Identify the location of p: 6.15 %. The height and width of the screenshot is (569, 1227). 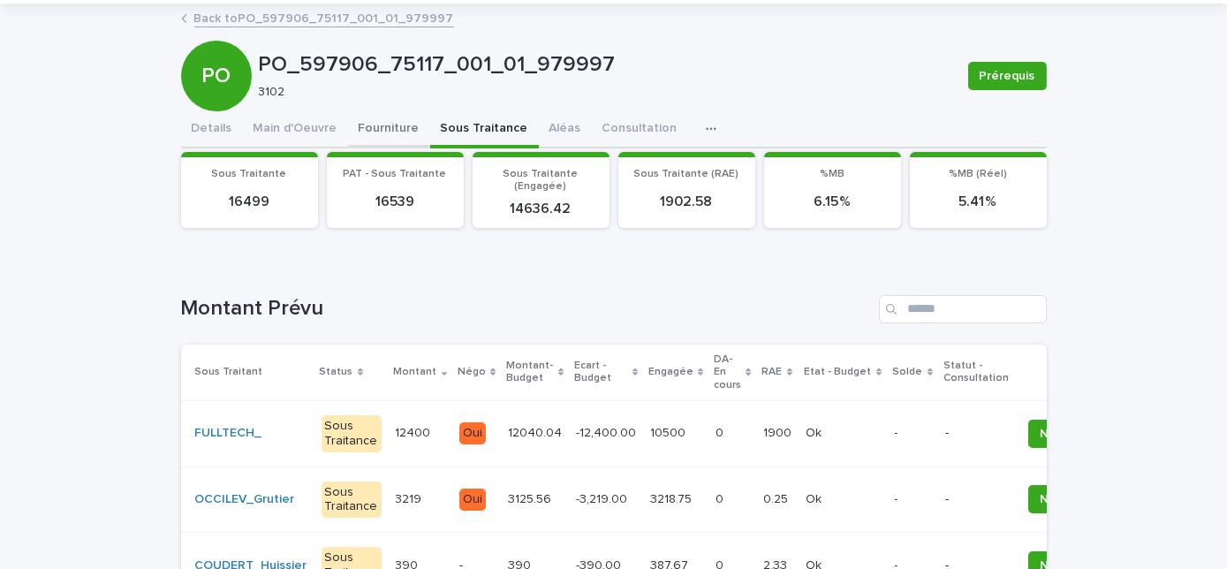
(832, 201).